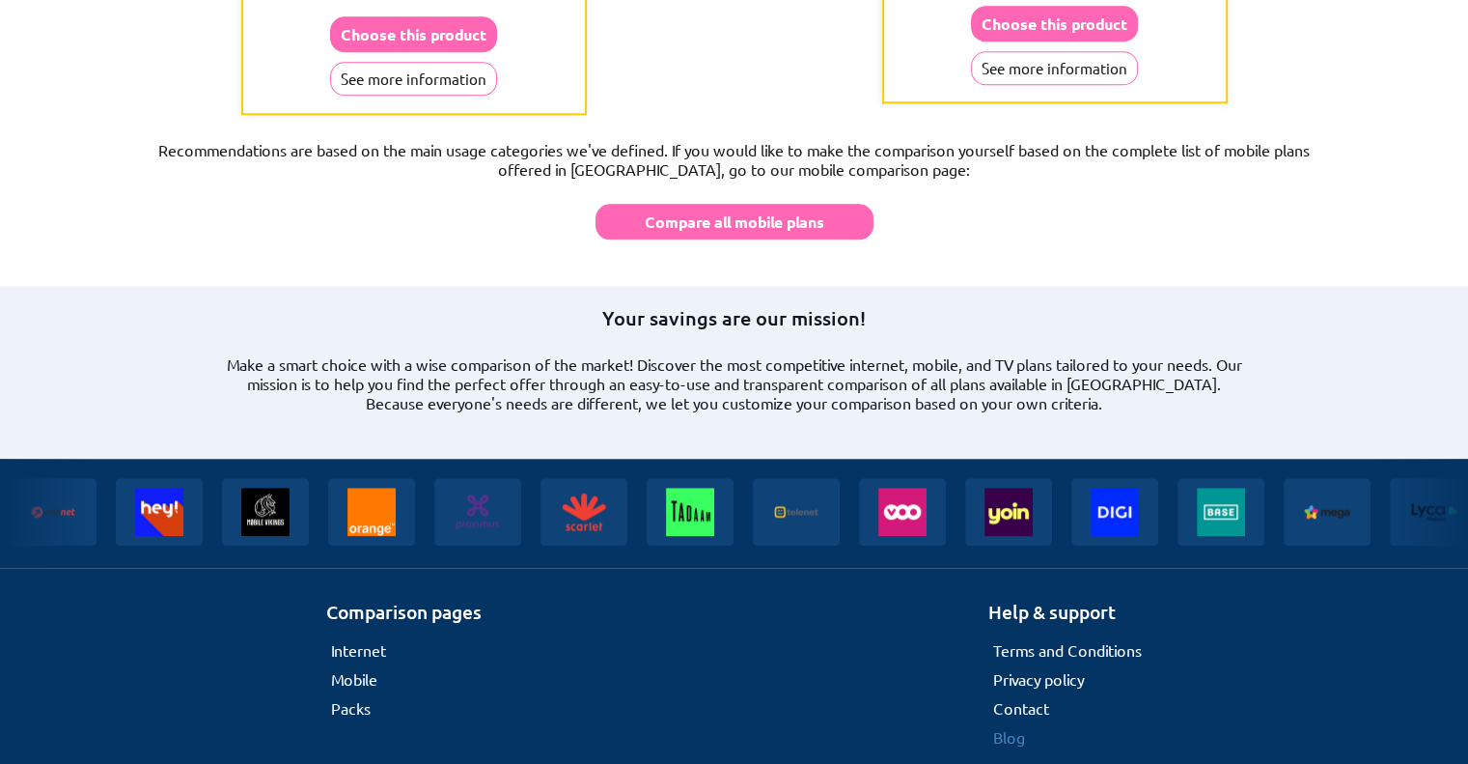 The image size is (1468, 764). I want to click on h3: Your savings are our mission!, so click(734, 318).